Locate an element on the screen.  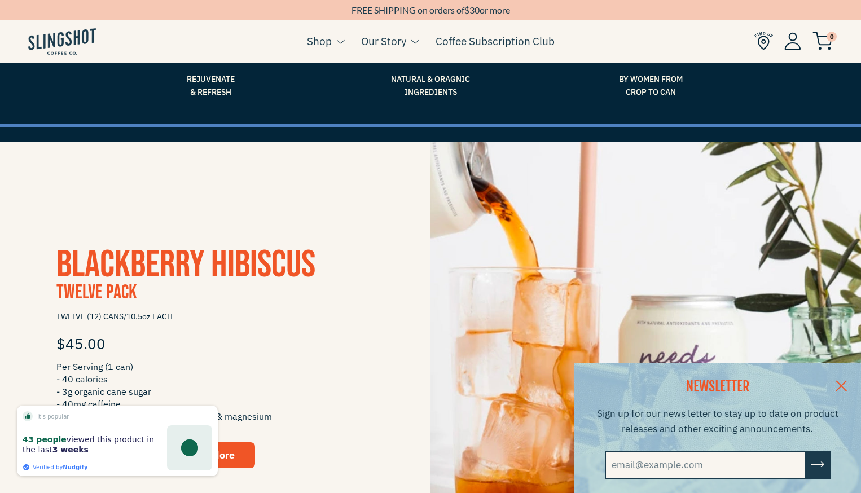
span: TWELVE (12) CANS/10.5oz EACH is located at coordinates (215, 317).